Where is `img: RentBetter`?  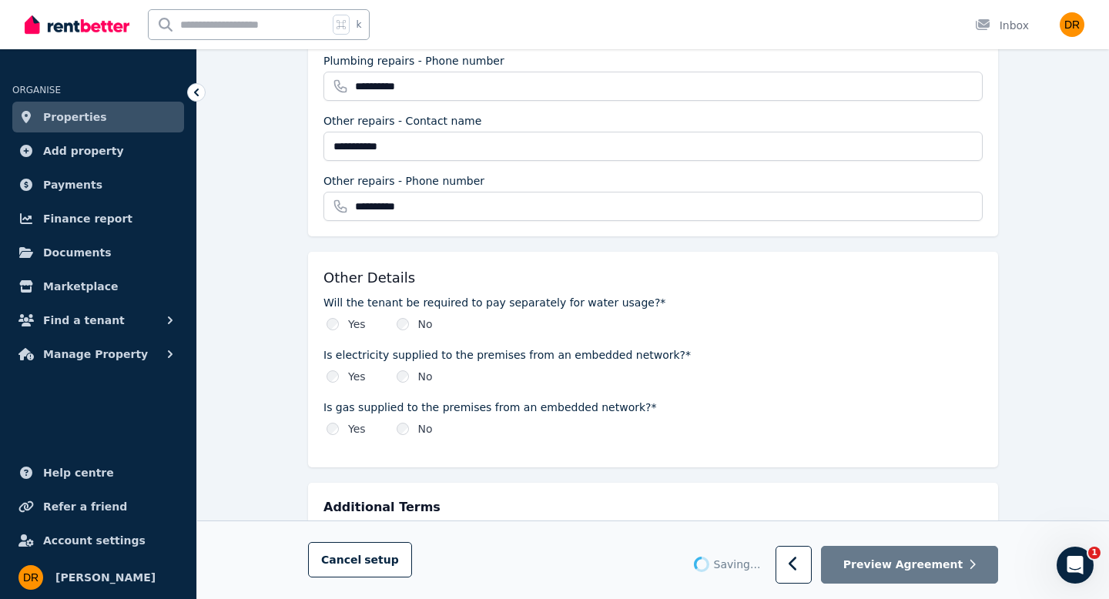 img: RentBetter is located at coordinates (77, 25).